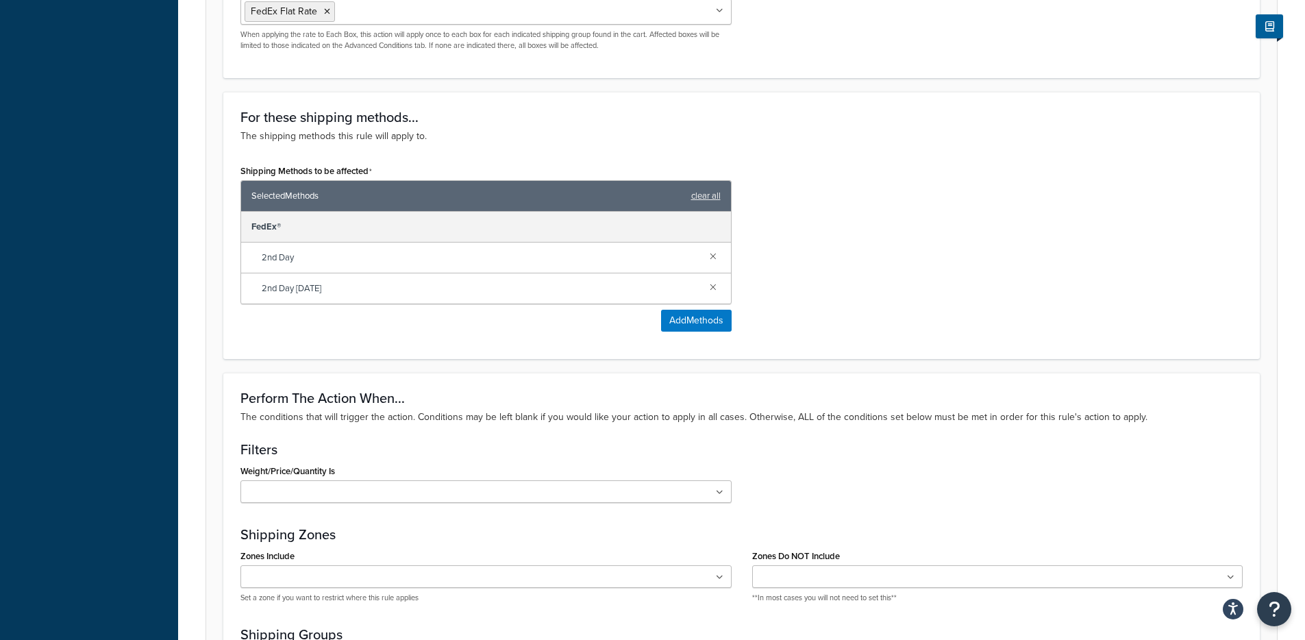 Image resolution: width=1305 pixels, height=640 pixels. I want to click on label: Weight/Price/Quantity Is, so click(288, 471).